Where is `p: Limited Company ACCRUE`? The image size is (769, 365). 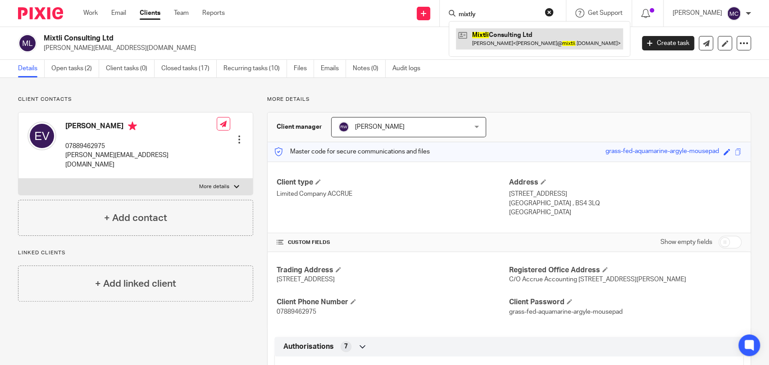
p: Limited Company ACCRUE is located at coordinates (393, 194).